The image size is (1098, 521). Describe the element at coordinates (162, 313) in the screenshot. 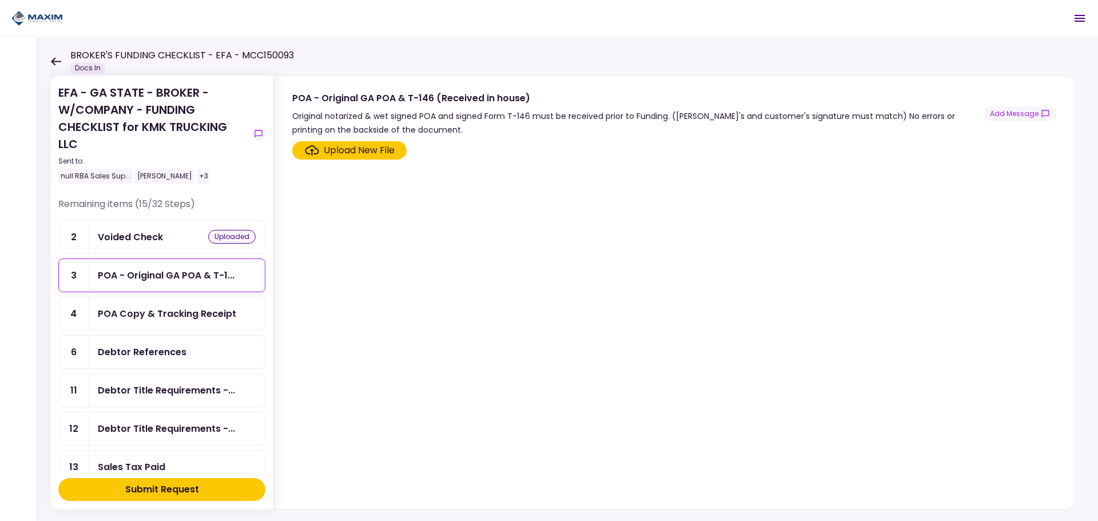

I see `a: 4POA Copy & Tracking Receipt` at that location.